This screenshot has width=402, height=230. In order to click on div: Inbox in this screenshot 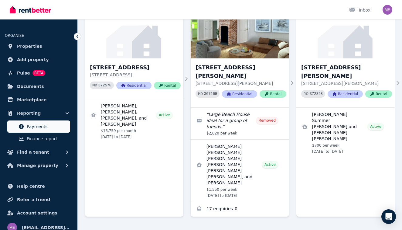, I will do `click(360, 10)`.